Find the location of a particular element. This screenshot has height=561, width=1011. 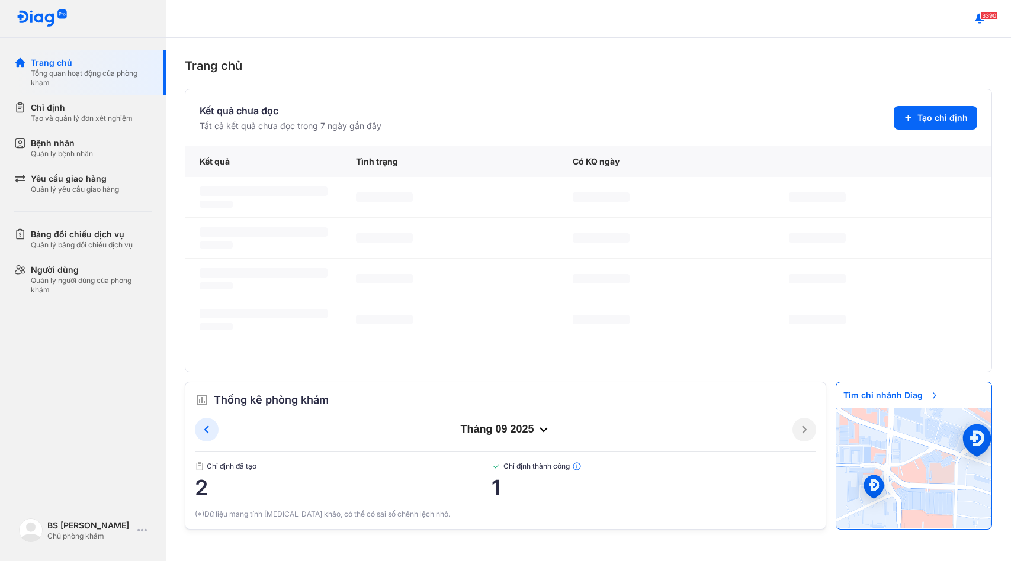

img: checked-green.01cc79e0.svg is located at coordinates (496, 467).